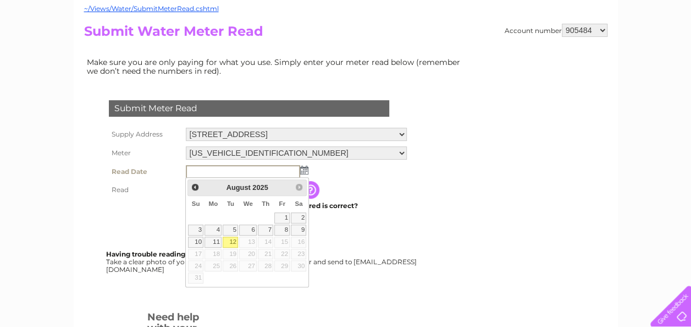  Describe the element at coordinates (299, 230) in the screenshot. I see `a: 9` at that location.